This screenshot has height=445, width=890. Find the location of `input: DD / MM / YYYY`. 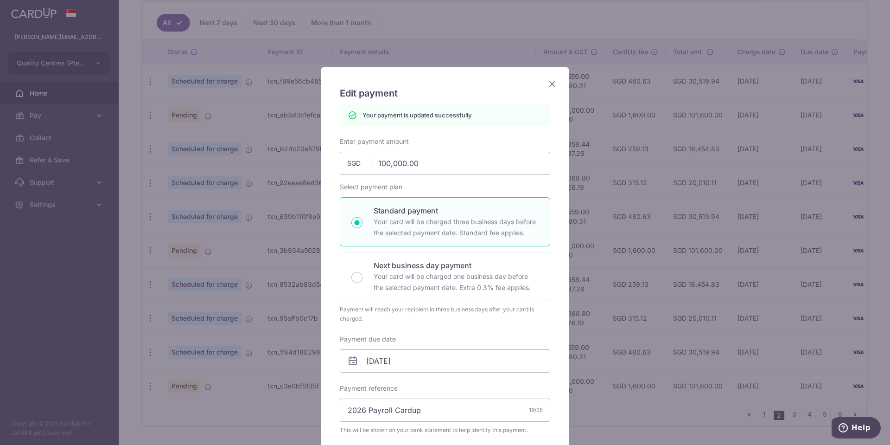

input: DD / MM / YYYY is located at coordinates (445, 361).